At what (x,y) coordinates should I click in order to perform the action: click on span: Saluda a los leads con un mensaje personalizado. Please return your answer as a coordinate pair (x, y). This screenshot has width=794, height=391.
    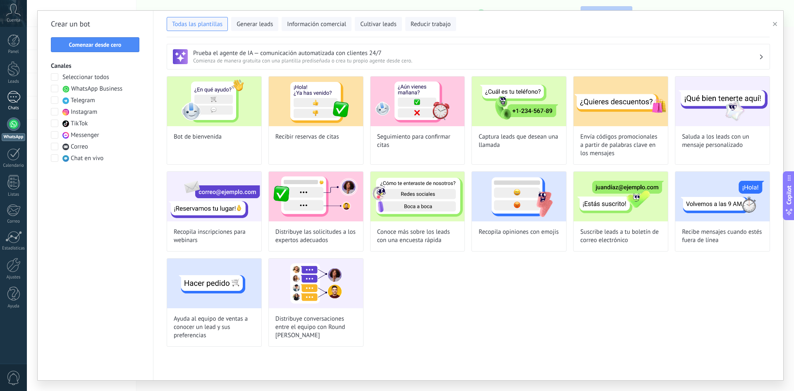
    Looking at the image, I should click on (723, 141).